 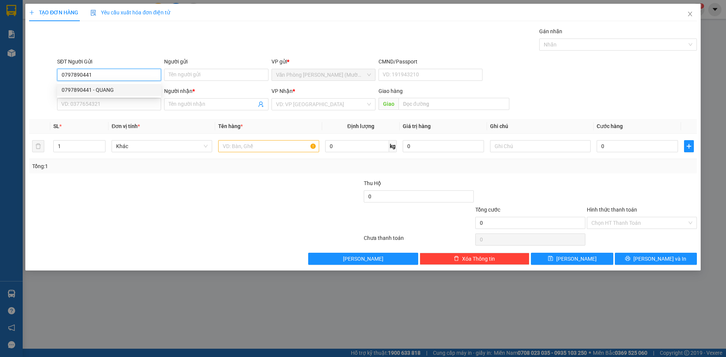 What do you see at coordinates (216, 91) in the screenshot?
I see `div: Người nhận` at bounding box center [216, 91].